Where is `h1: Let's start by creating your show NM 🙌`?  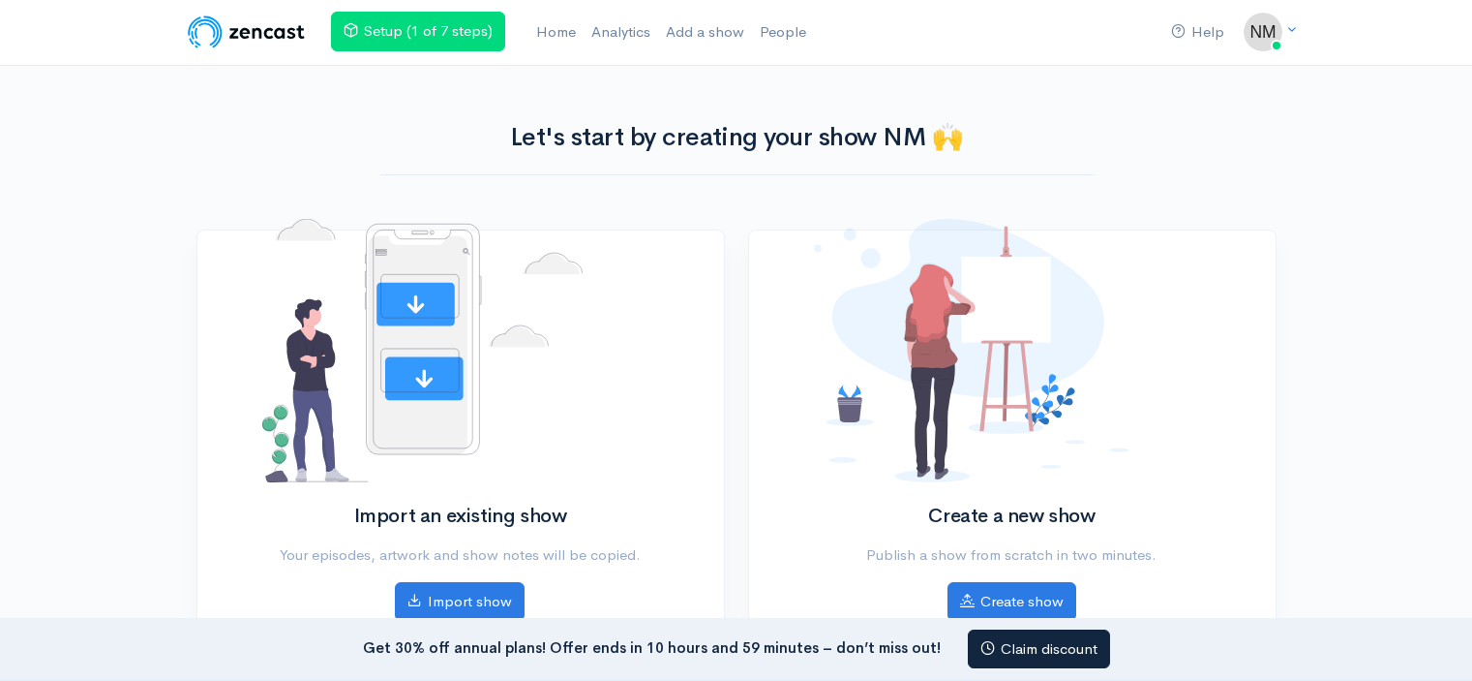
h1: Let's start by creating your show NM 🙌 is located at coordinates (737, 137).